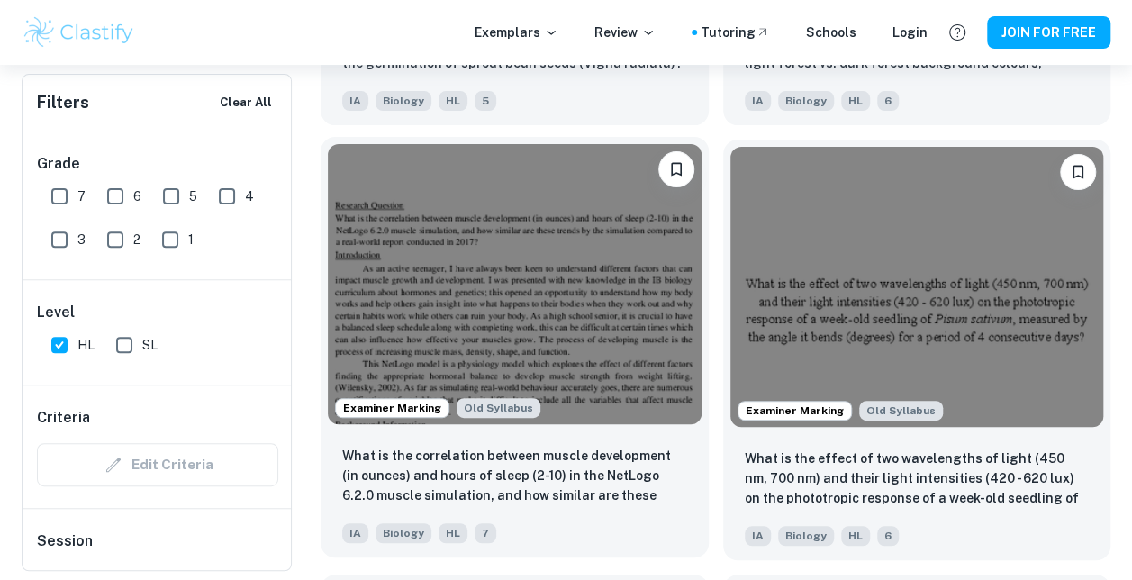 The width and height of the screenshot is (1132, 580). Describe the element at coordinates (1049, 32) in the screenshot. I see `a: JOIN FOR FREE` at that location.